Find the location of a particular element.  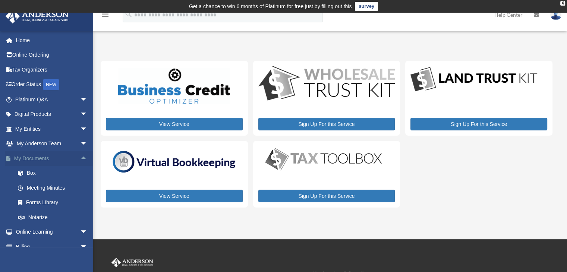

div: Get a chance to win 6 months of Platinum for free just by filling out this is located at coordinates (270, 6).